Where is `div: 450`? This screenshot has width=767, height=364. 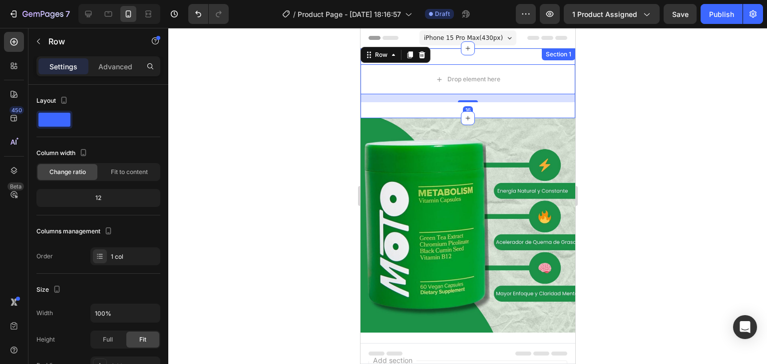
div: 450 is located at coordinates (16, 110).